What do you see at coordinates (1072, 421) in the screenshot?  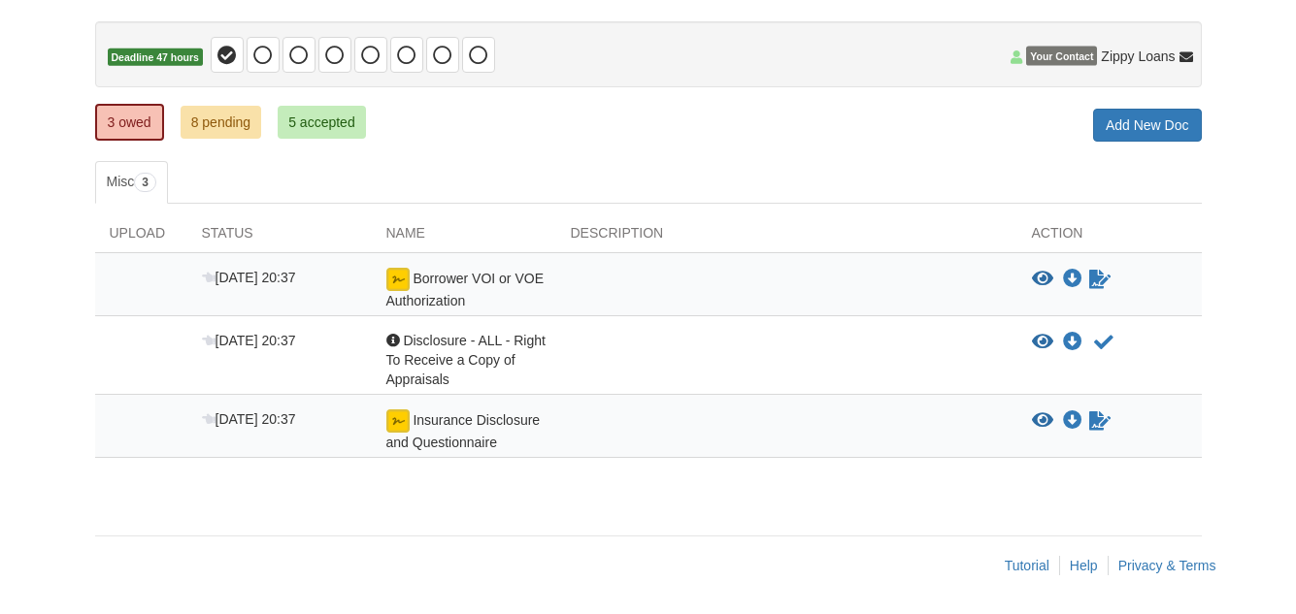 I see `a: Download Insurance Disclosure and Questionnaire` at bounding box center [1072, 421].